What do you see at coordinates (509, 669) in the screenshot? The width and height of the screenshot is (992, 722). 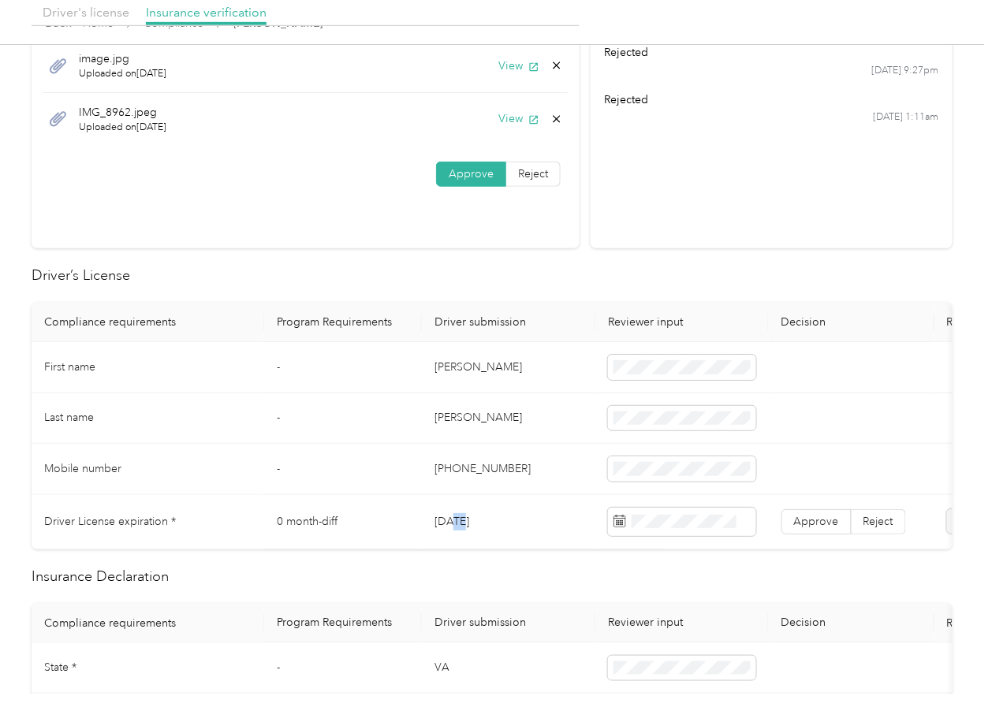 I see `td: VA` at bounding box center [509, 669].